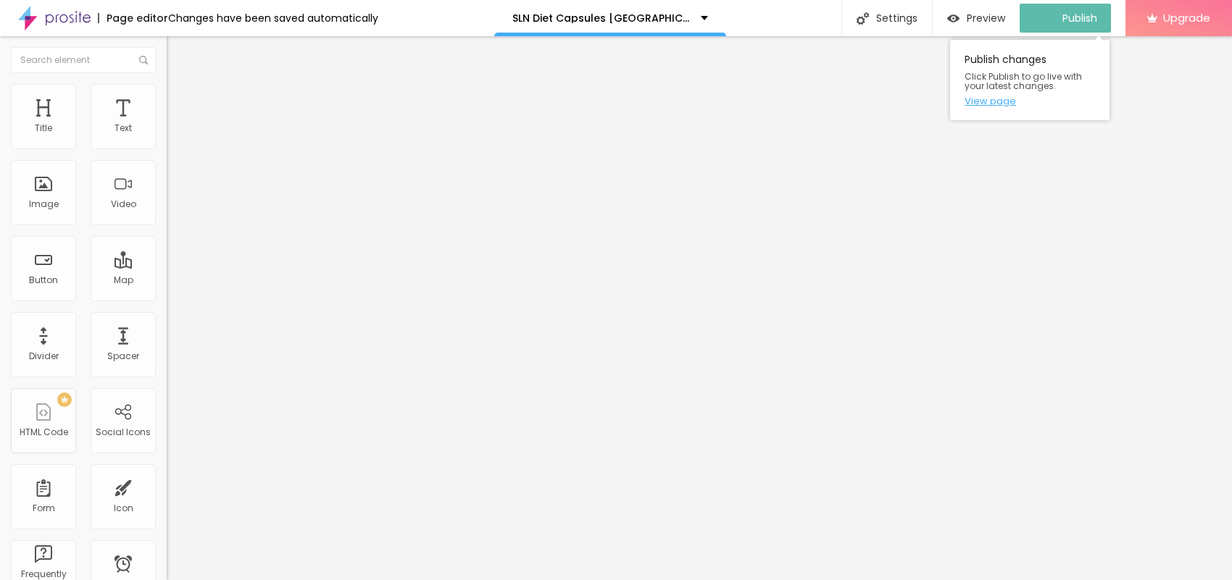 Image resolution: width=1232 pixels, height=580 pixels. What do you see at coordinates (1030, 101) in the screenshot?
I see `a: View page` at bounding box center [1030, 101].